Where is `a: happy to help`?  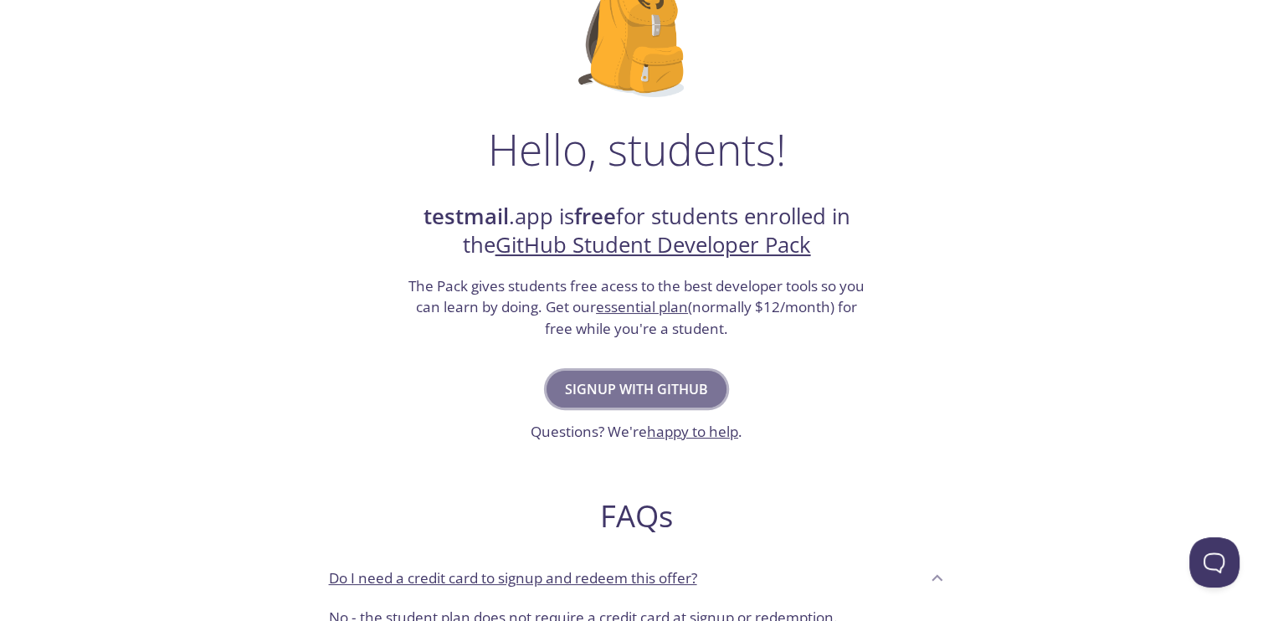
a: happy to help is located at coordinates (692, 431).